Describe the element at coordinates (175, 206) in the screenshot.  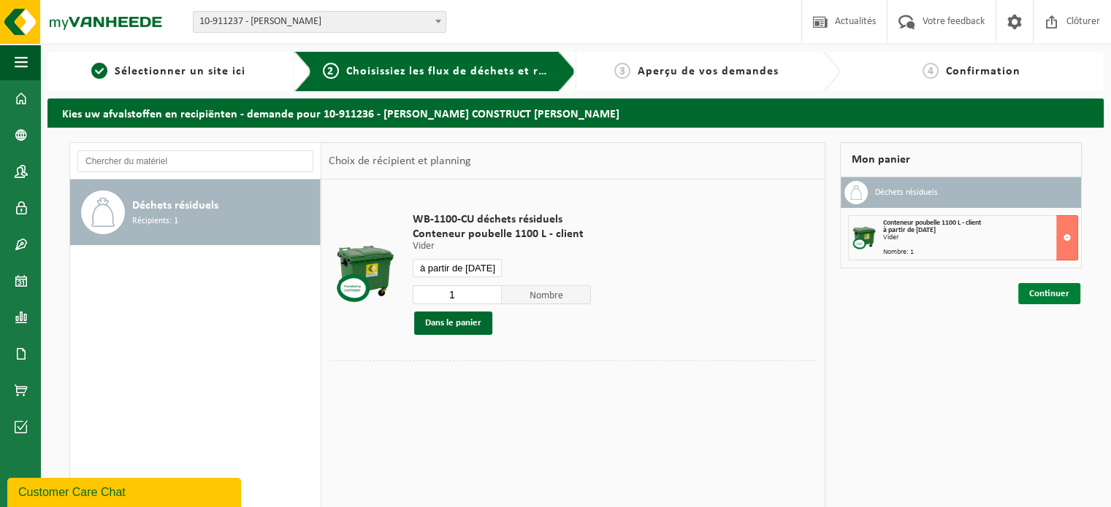
I see `span: Déchets résiduels` at that location.